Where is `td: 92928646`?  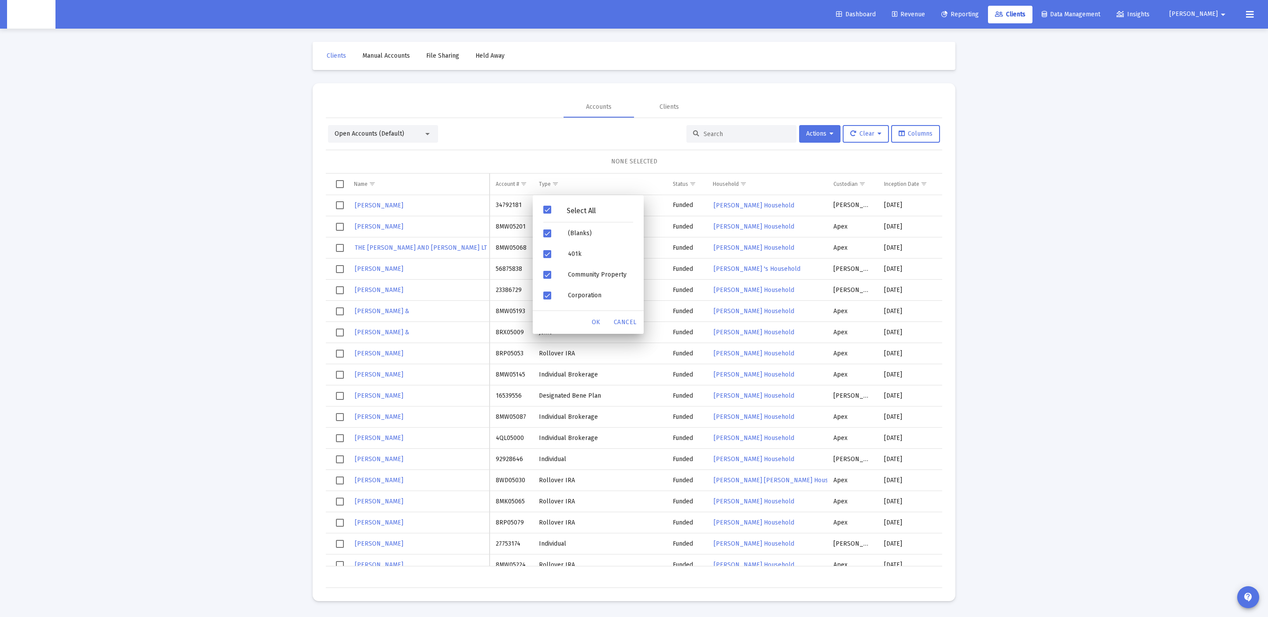 td: 92928646 is located at coordinates (511, 459).